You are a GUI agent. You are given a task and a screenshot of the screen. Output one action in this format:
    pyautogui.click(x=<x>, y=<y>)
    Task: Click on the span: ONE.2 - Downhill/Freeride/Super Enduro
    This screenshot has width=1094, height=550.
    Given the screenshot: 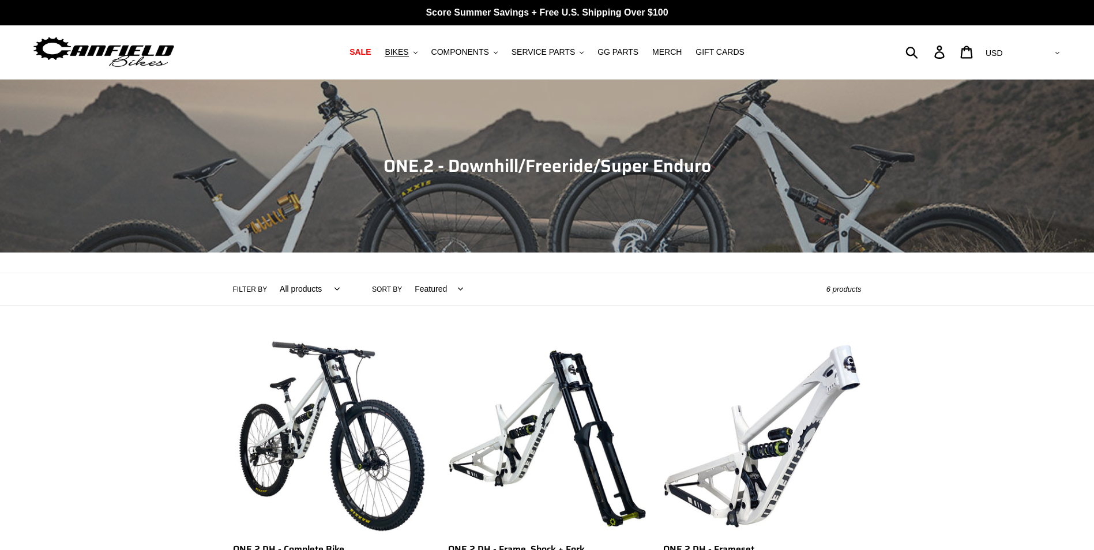 What is the action you would take?
    pyautogui.click(x=547, y=165)
    